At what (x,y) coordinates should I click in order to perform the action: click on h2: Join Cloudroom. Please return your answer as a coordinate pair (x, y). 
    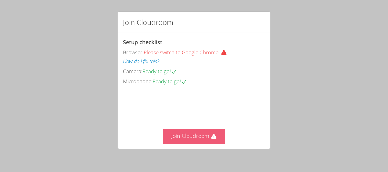
    Looking at the image, I should click on (148, 22).